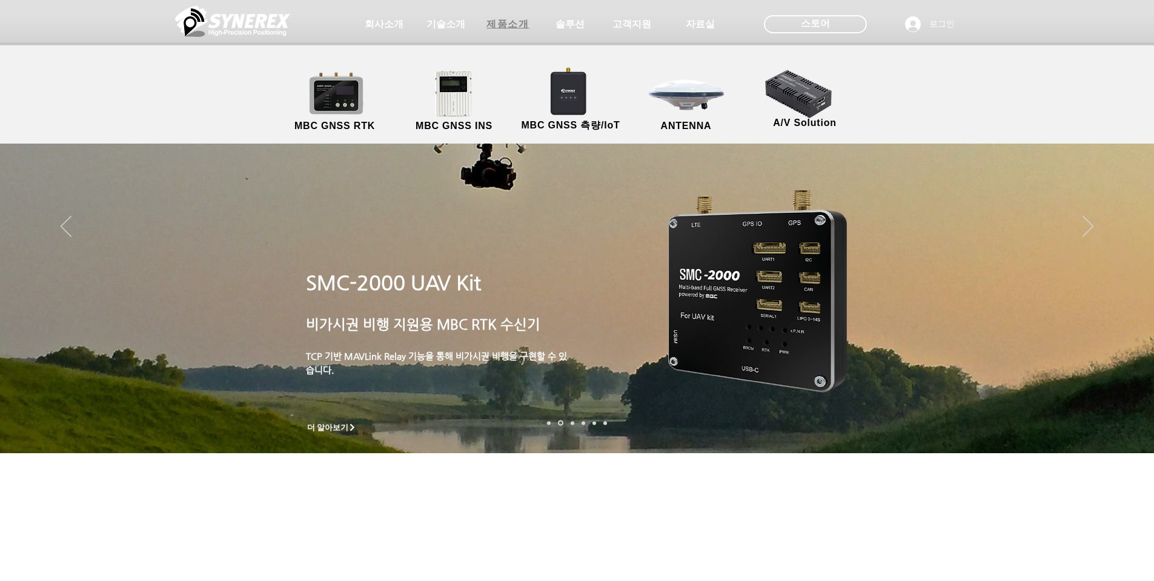 The height and width of the screenshot is (581, 1154). What do you see at coordinates (393, 283) in the screenshot?
I see `span: SMC-2000 UAV Kit` at bounding box center [393, 283].